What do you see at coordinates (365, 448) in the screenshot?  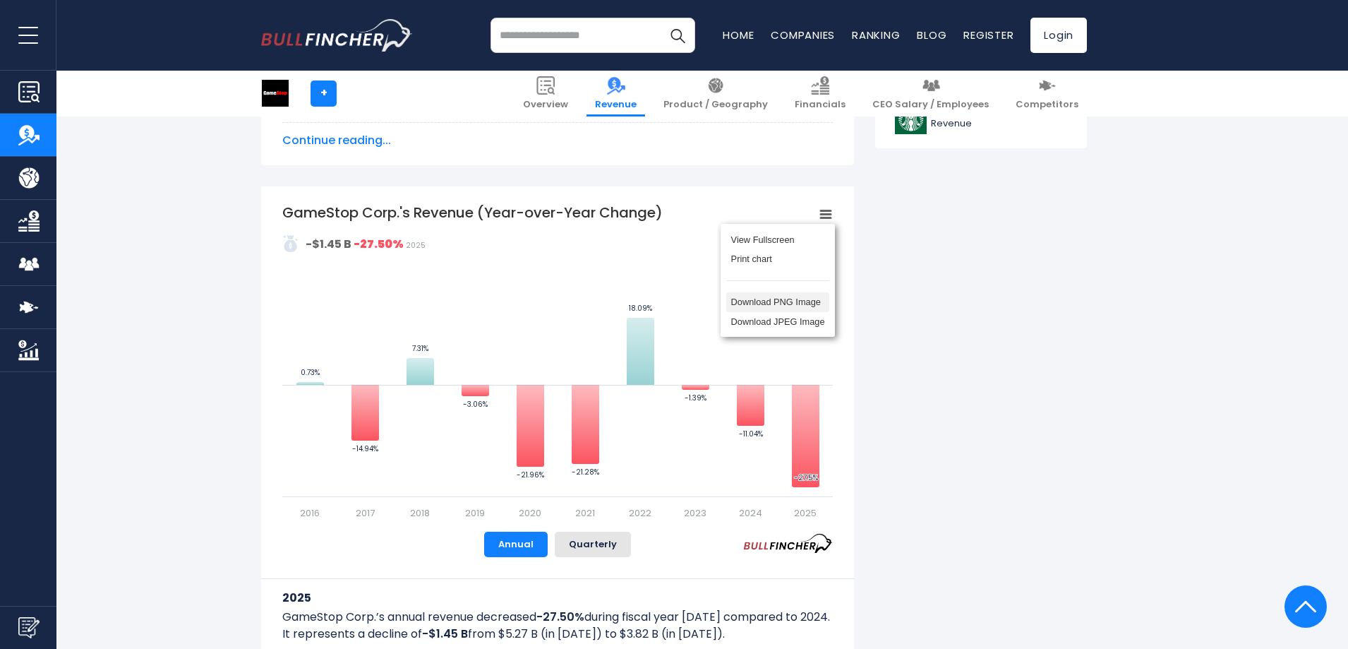 I see `text: -14.94%` at bounding box center [365, 448].